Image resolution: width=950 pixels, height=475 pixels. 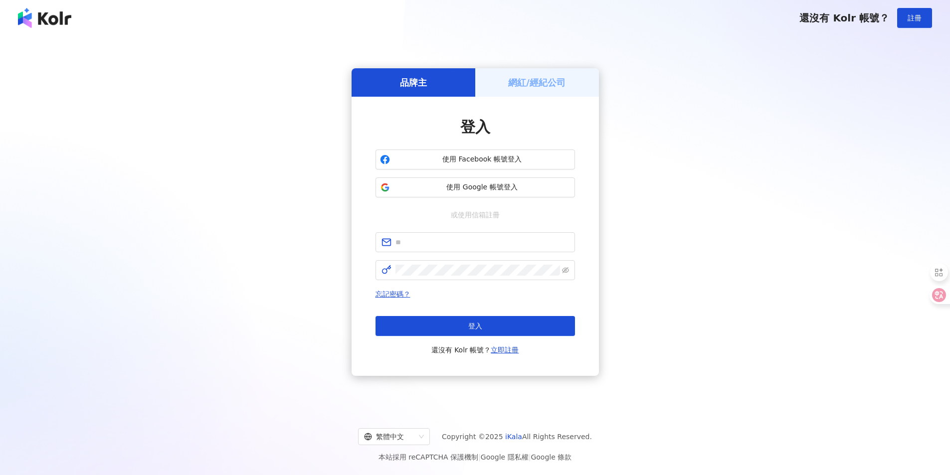 What do you see at coordinates (482, 187) in the screenshot?
I see `span: 使用 Google 帳號登入` at bounding box center [482, 187].